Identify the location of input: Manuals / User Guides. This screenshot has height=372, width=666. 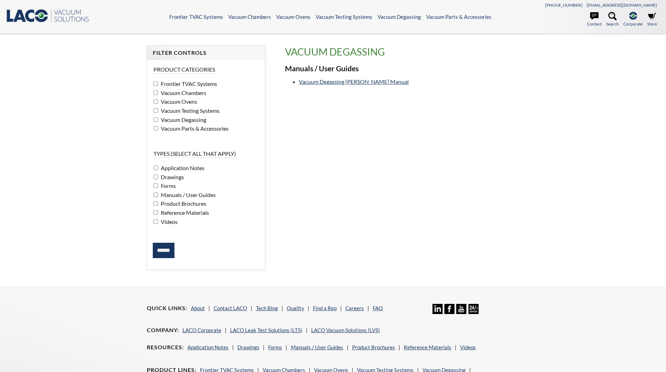
(156, 195).